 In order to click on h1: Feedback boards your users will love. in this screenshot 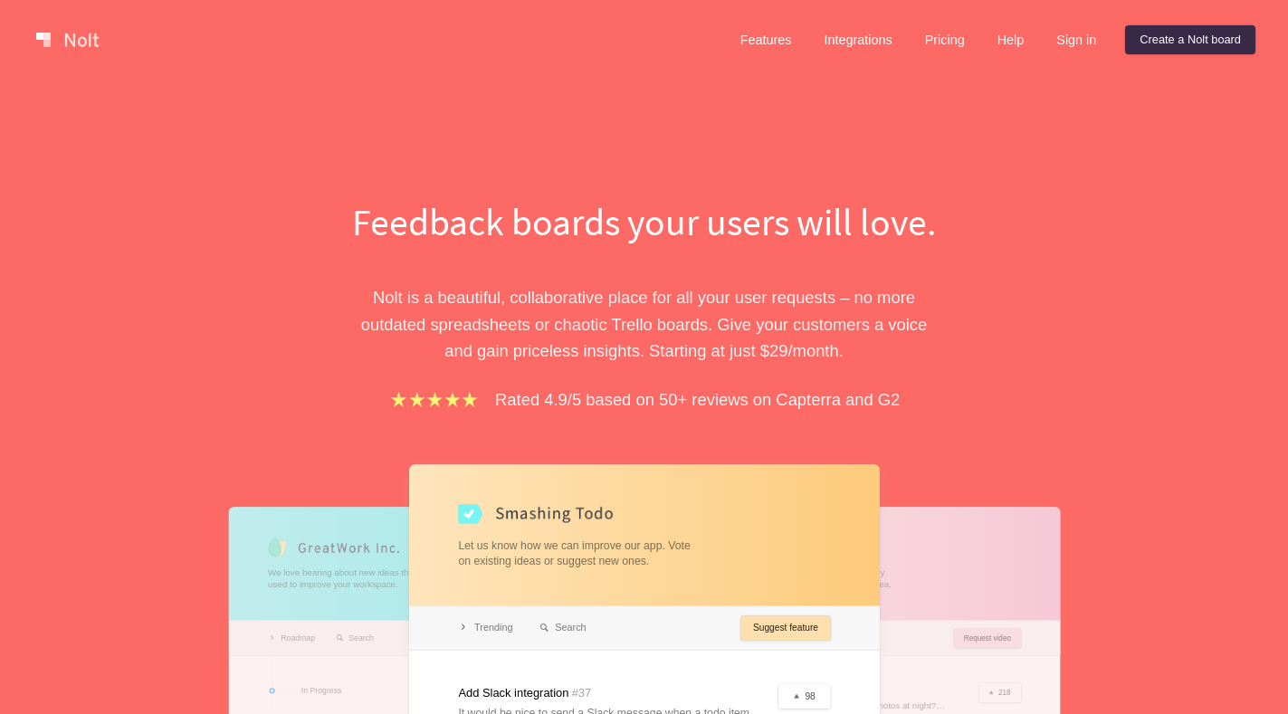, I will do `click(645, 222)`.